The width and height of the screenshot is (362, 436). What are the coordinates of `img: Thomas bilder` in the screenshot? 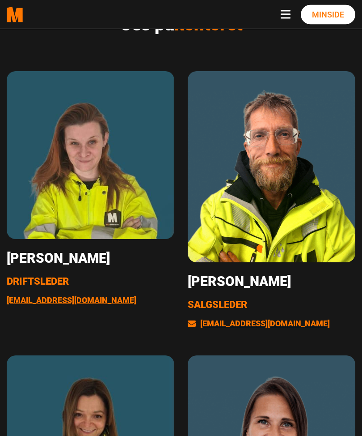 It's located at (272, 167).